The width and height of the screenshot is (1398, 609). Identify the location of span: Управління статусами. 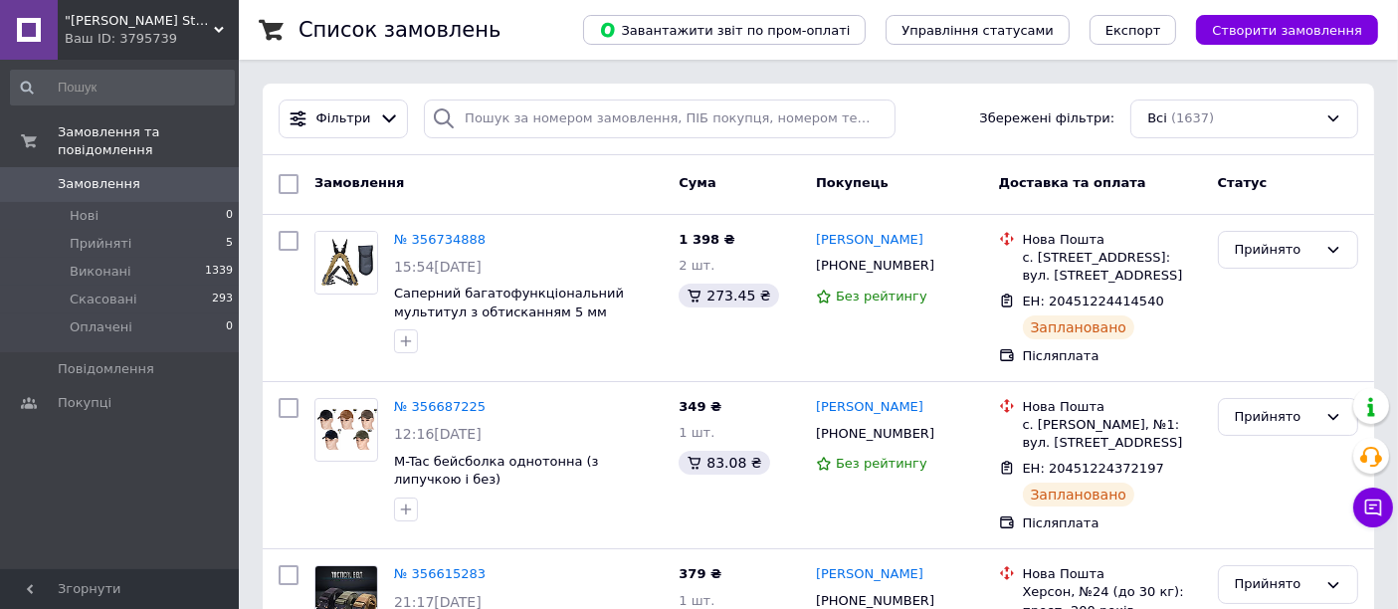
(977, 30).